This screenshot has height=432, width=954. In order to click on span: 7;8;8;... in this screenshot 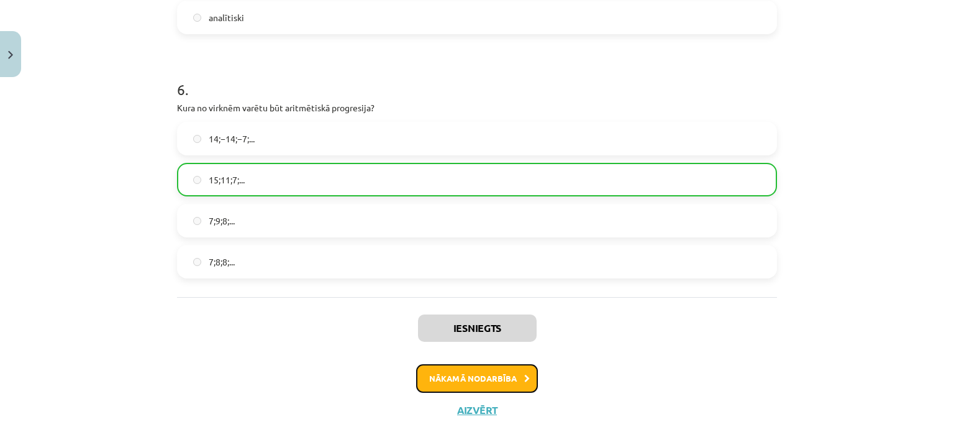, I will do `click(222, 262)`.